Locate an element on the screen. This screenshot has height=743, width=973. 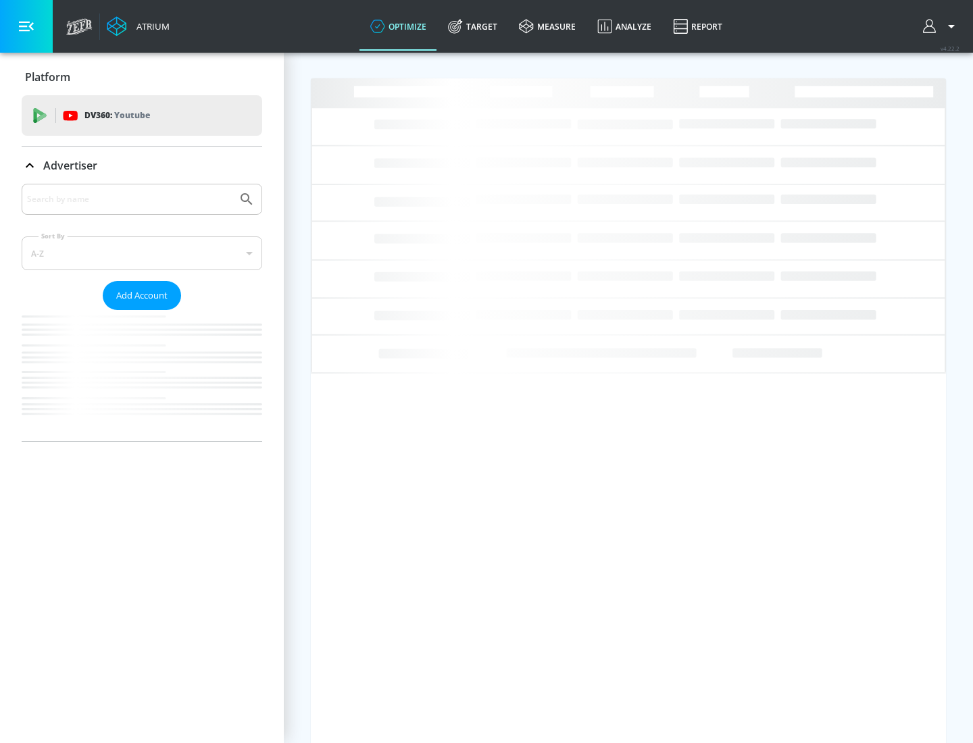
a: Analyze is located at coordinates (624, 26).